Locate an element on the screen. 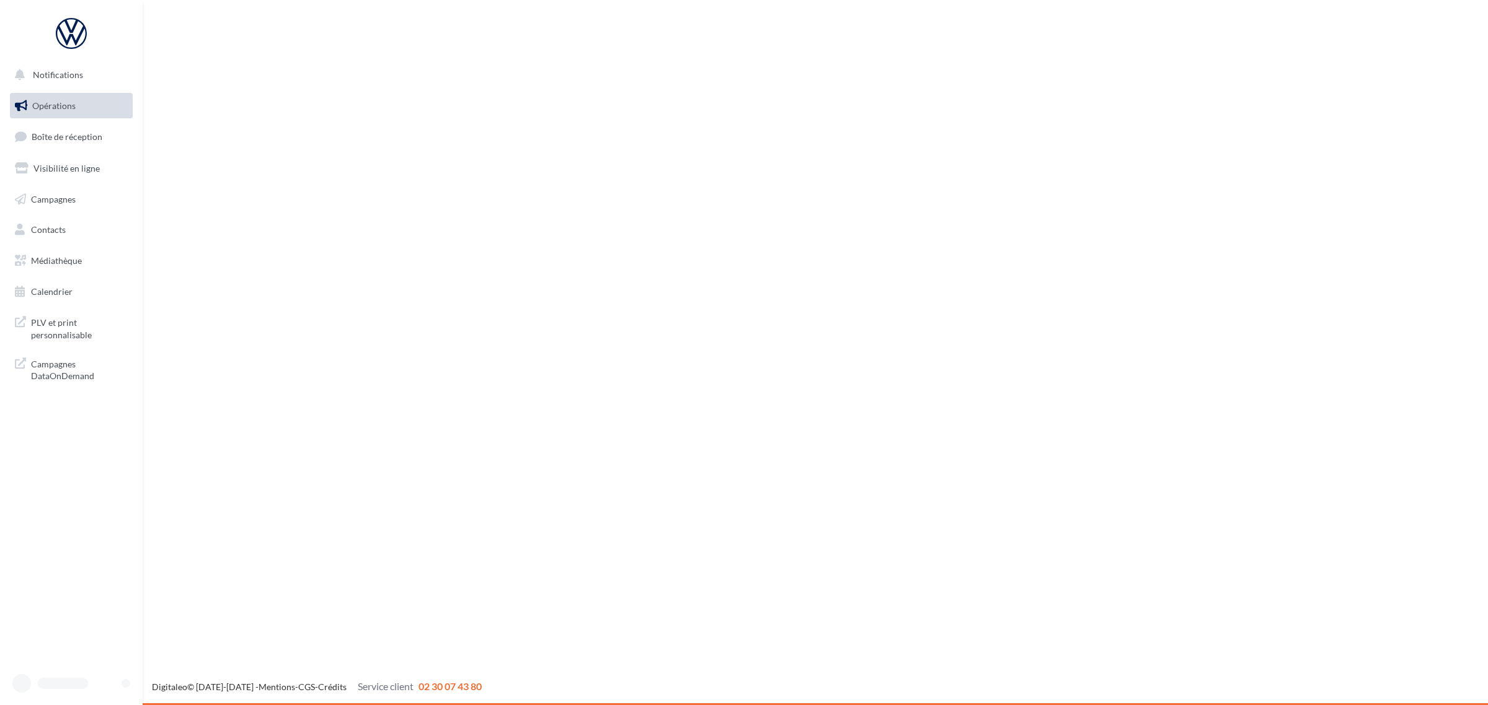 The image size is (1488, 705). span: Notifications is located at coordinates (58, 74).